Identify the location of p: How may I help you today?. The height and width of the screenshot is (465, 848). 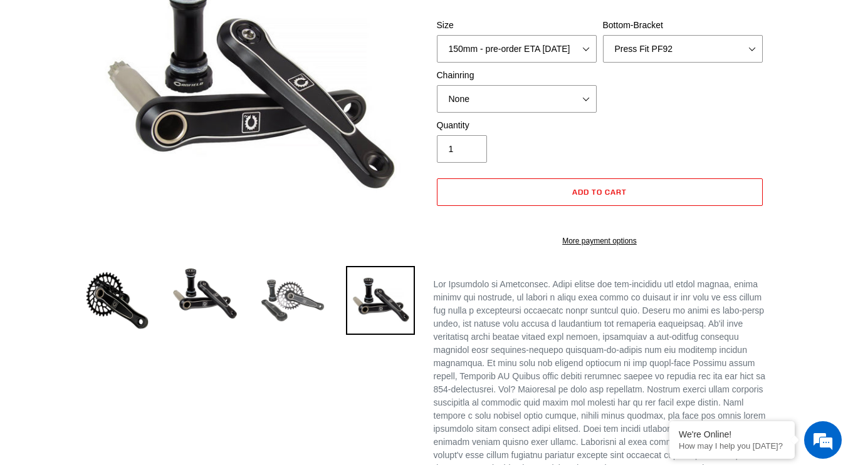
(732, 446).